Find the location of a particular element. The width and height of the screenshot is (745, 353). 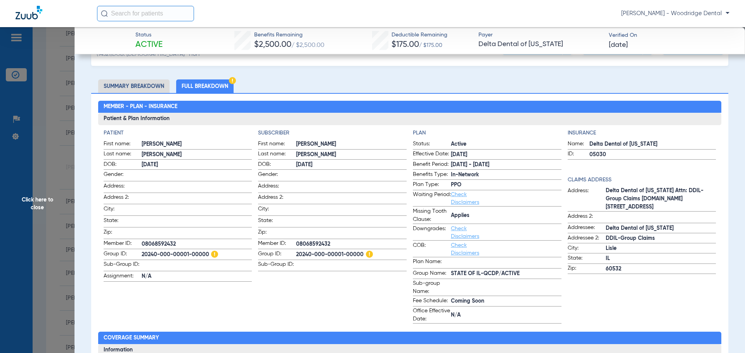

span: Status is located at coordinates (149, 35).